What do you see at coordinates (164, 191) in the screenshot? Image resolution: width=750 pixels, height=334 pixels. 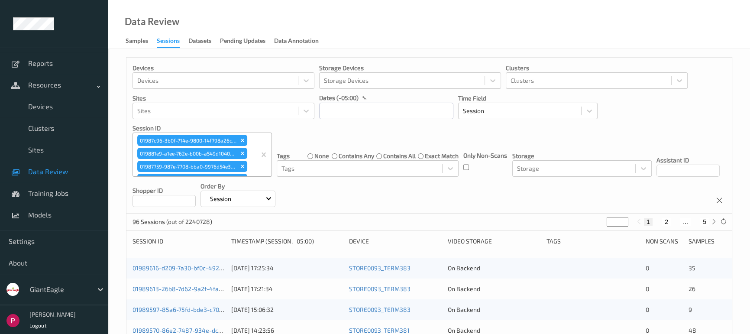 I see `p: Shopper ID` at bounding box center [164, 191].